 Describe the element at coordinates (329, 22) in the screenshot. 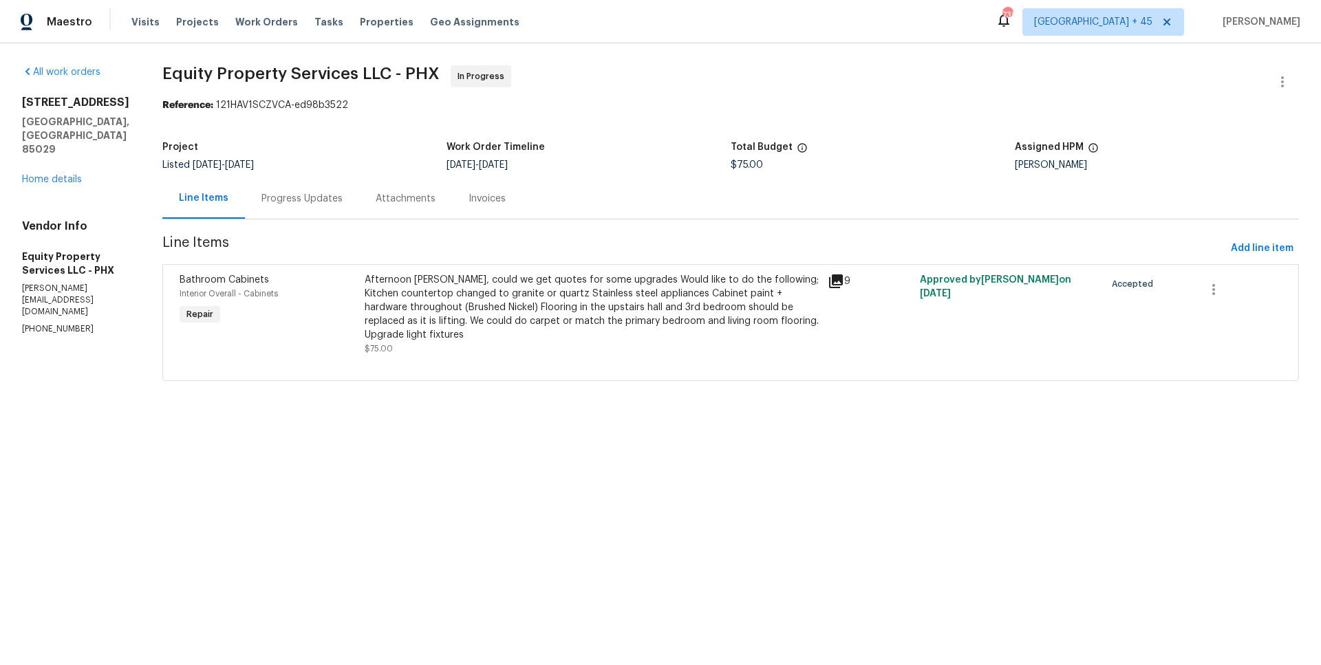

I see `span: Tasks` at that location.